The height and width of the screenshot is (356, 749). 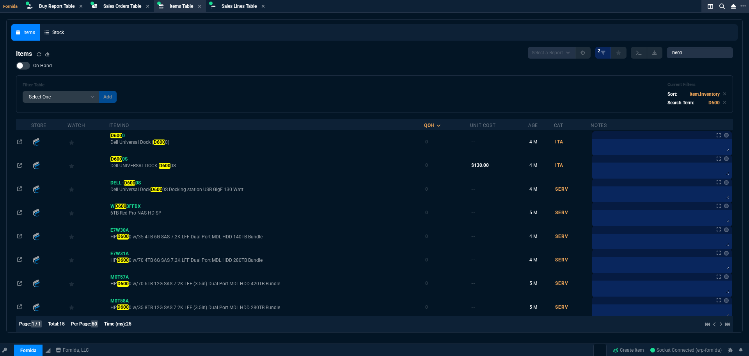 I want to click on h6: Current Filters, so click(x=697, y=85).